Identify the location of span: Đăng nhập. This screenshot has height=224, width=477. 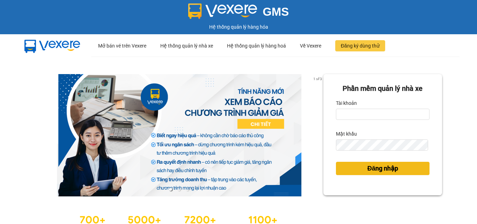
(383, 168).